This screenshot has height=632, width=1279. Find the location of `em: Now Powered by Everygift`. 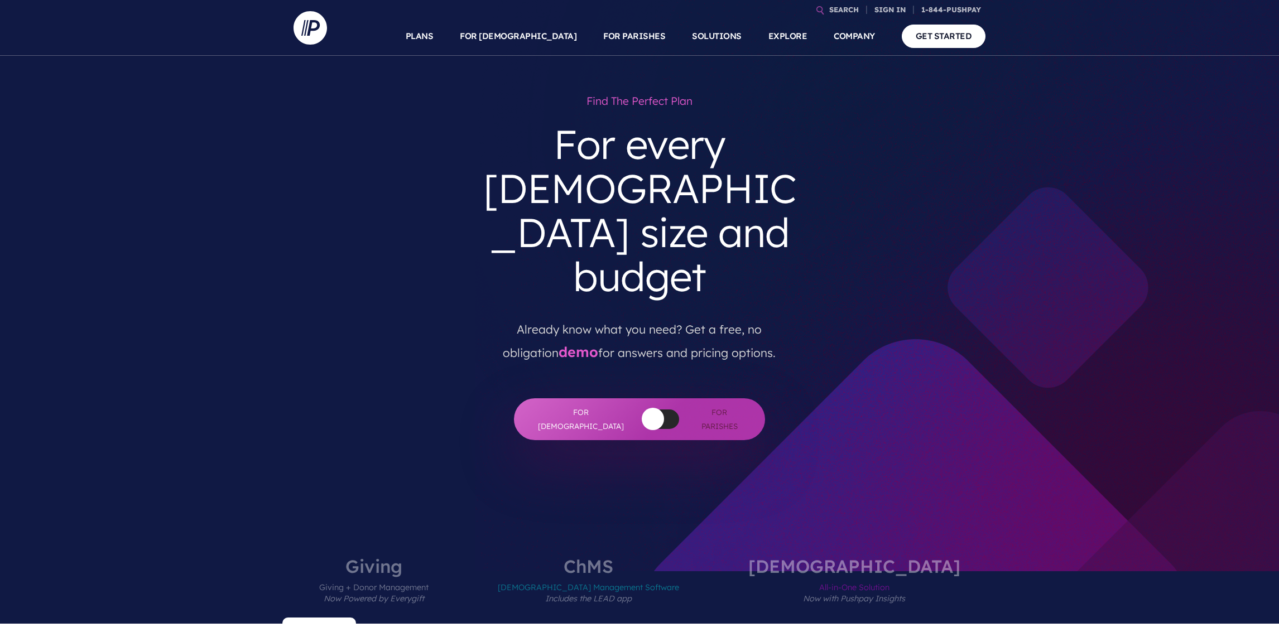

em: Now Powered by Everygift is located at coordinates (374, 599).